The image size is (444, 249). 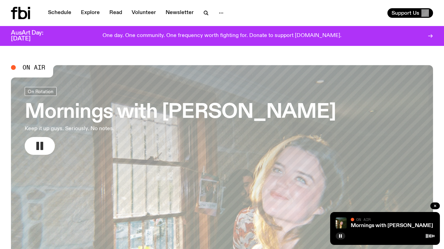 What do you see at coordinates (40, 91) in the screenshot?
I see `span: On Rotation` at bounding box center [40, 91].